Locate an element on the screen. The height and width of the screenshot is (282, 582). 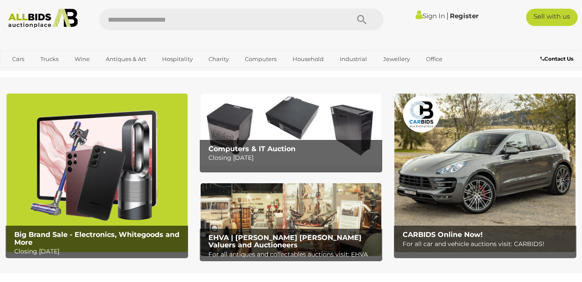
img: CARBIDS Online Now! is located at coordinates (485, 173).